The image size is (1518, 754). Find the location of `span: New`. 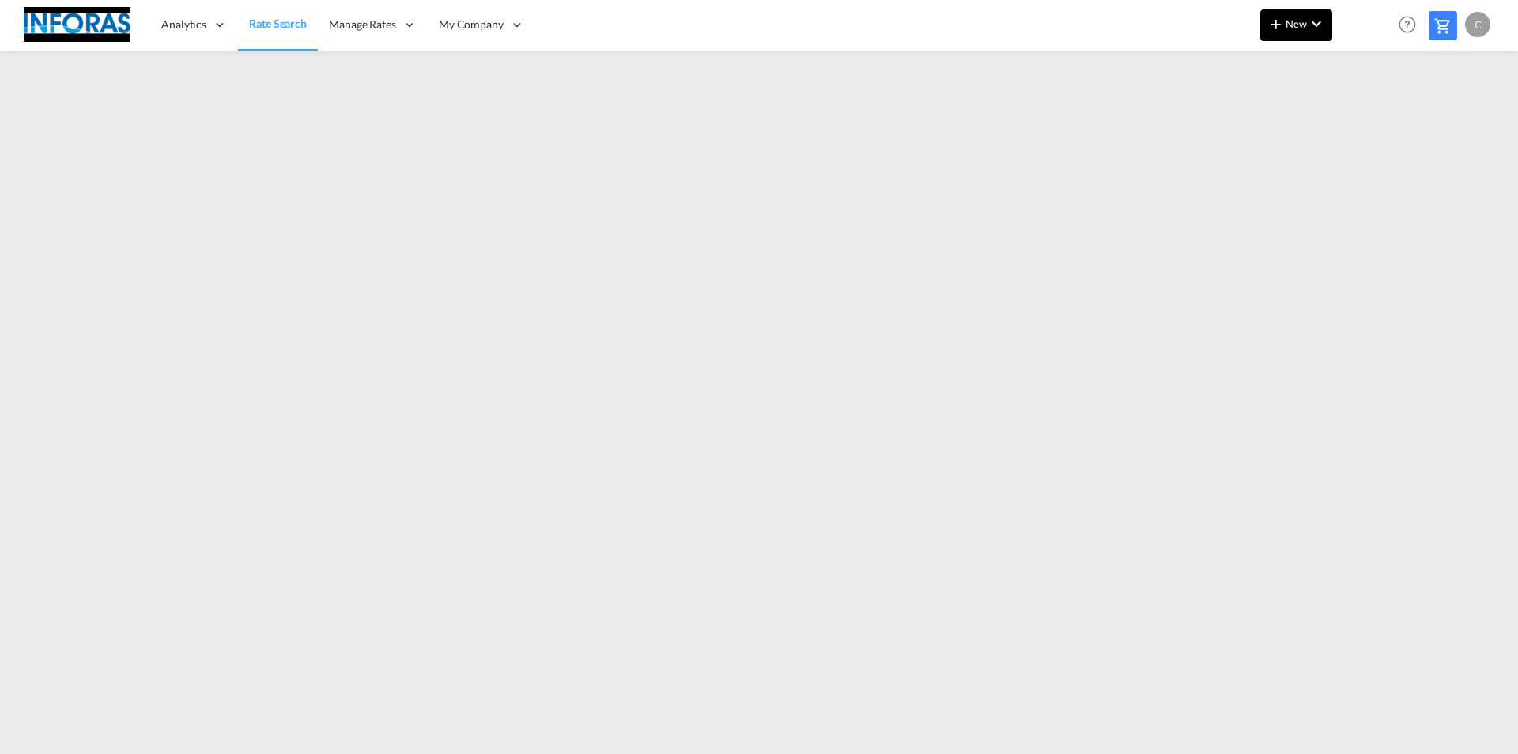

span: New is located at coordinates (1296, 24).